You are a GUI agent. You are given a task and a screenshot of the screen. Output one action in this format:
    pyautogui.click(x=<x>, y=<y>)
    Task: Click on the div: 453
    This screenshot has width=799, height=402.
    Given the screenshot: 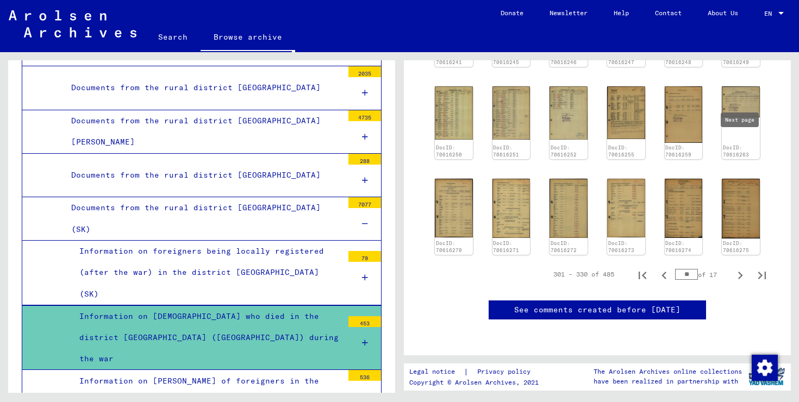 What is the action you would take?
    pyautogui.click(x=365, y=322)
    